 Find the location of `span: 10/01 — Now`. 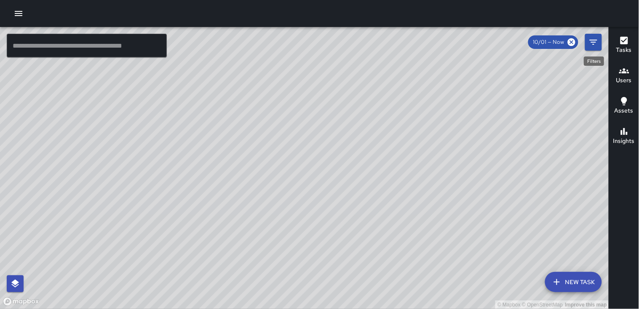

span: 10/01 — Now is located at coordinates (549, 42).